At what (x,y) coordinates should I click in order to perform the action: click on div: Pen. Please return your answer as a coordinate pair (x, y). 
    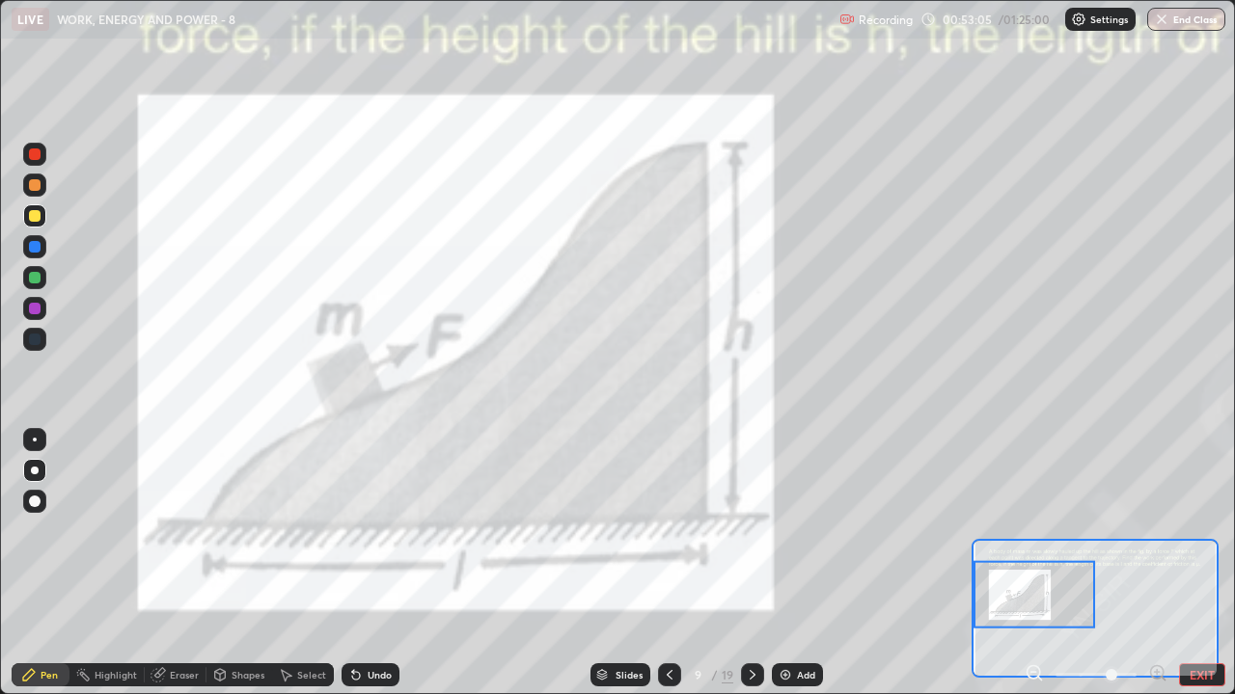
    Looking at the image, I should click on (49, 675).